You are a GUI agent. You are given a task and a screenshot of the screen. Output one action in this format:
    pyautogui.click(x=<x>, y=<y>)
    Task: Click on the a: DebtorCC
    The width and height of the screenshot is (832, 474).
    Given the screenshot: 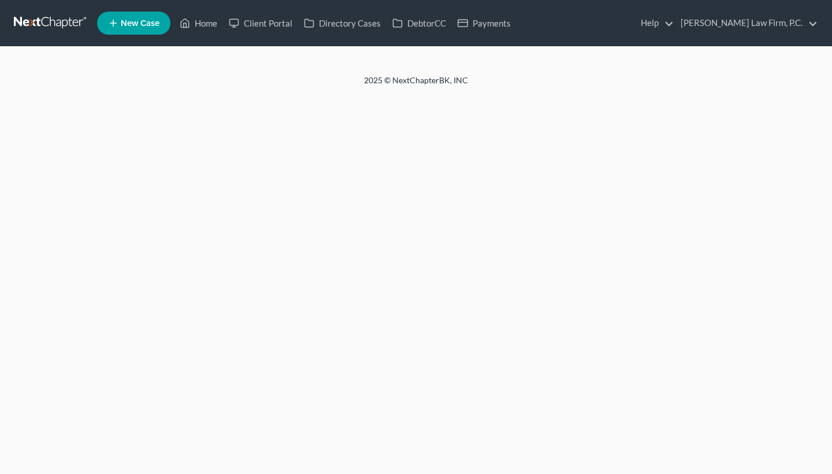 What is the action you would take?
    pyautogui.click(x=419, y=23)
    